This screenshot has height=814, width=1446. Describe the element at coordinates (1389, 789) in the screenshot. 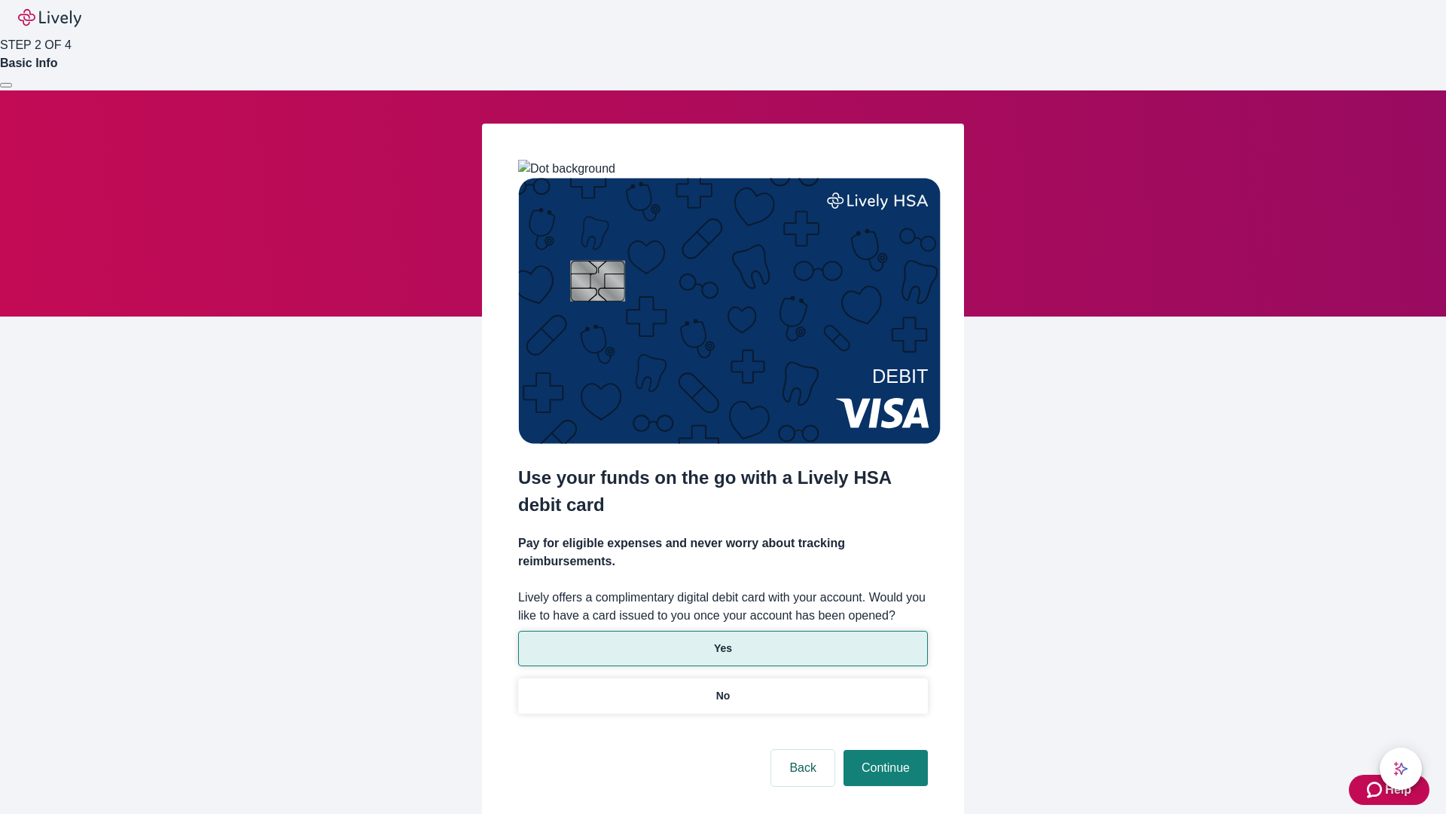

I see `button: Zendesk support iconHelp` at that location.